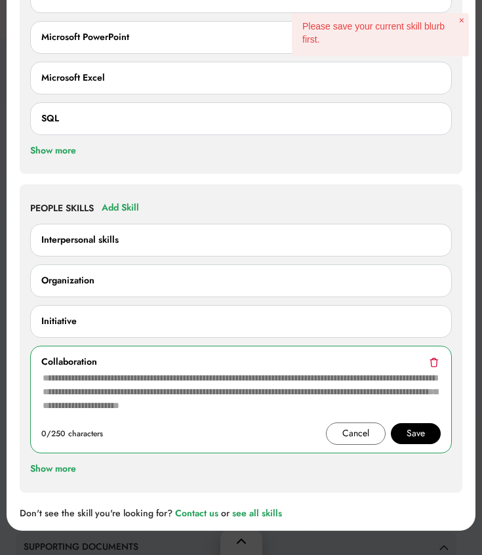 Image resolution: width=482 pixels, height=555 pixels. Describe the element at coordinates (72, 434) in the screenshot. I see `div: 0/250 characters` at that location.